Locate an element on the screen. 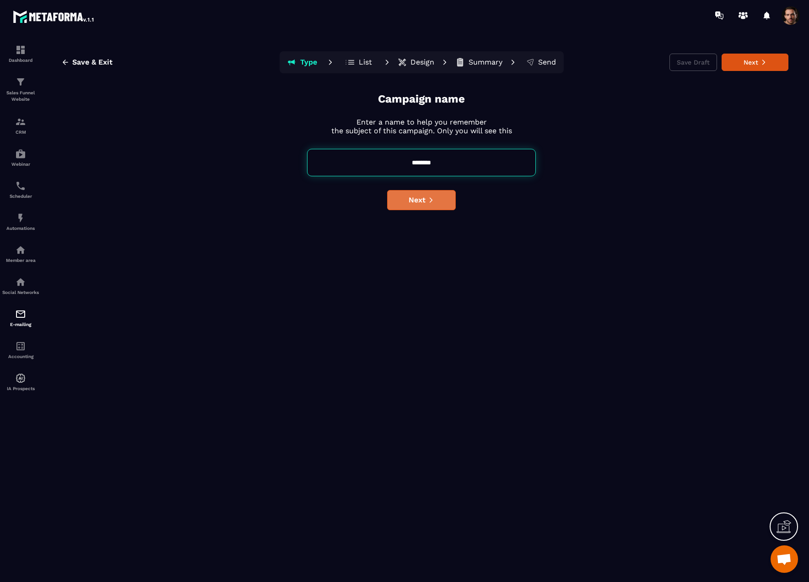 Image resolution: width=809 pixels, height=582 pixels. img: logo is located at coordinates (54, 16).